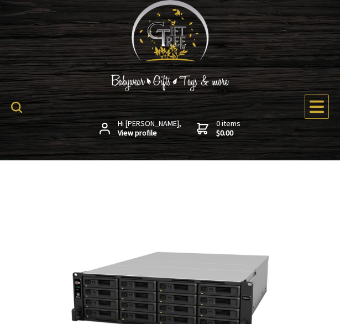 The width and height of the screenshot is (340, 324). I want to click on strong: View profile, so click(149, 133).